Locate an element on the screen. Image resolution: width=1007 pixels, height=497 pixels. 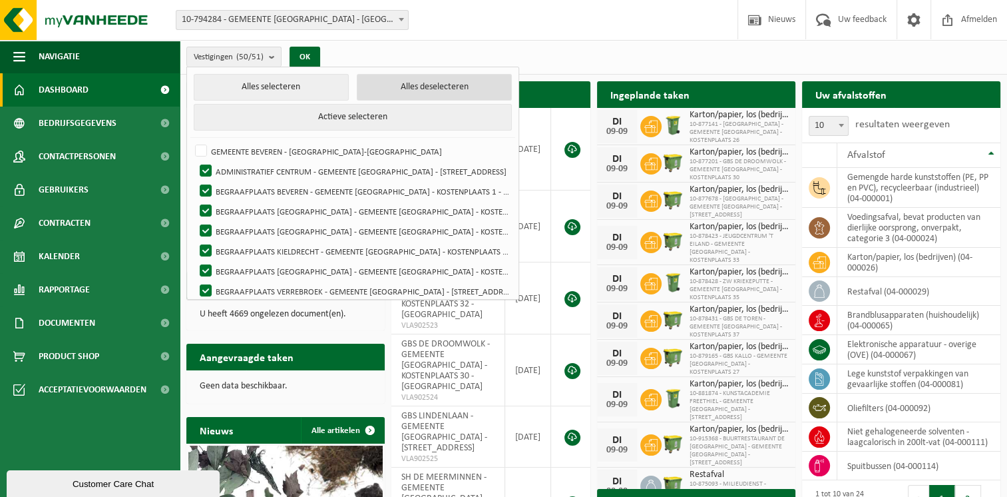
p: Geen data beschikbaar. is located at coordinates (286, 386).